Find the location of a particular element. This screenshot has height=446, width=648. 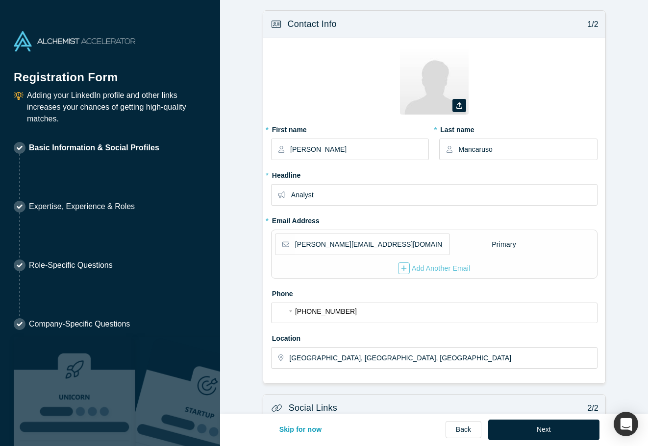

a: Back is located at coordinates (463, 430).